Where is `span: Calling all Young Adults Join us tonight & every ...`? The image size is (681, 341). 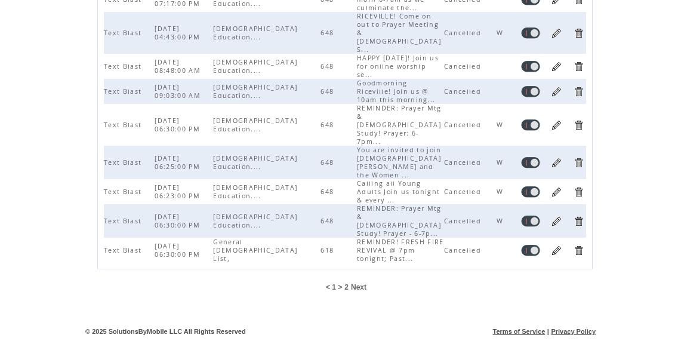 span: Calling all Young Adults Join us tonight & every ... is located at coordinates (398, 192).